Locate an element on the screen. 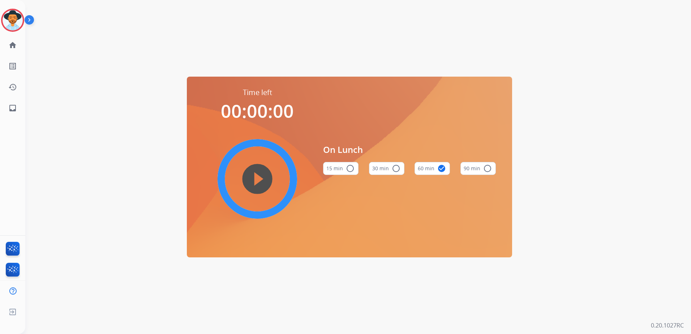  mat-icon: home is located at coordinates (13, 45).